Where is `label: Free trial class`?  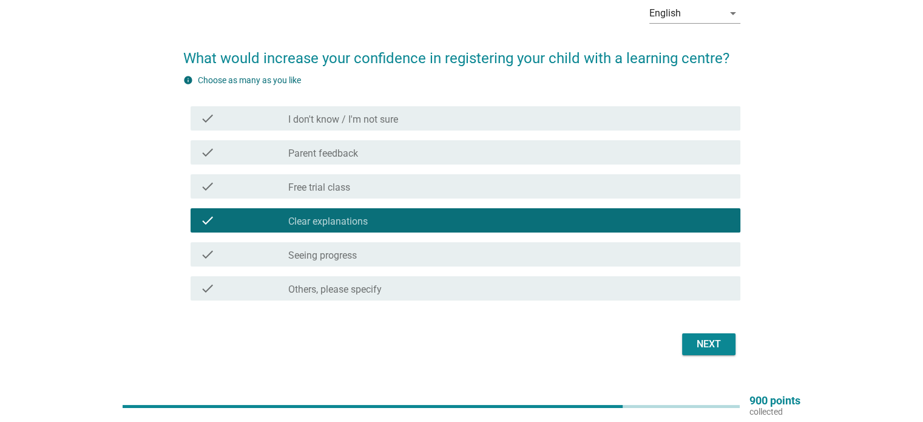
label: Free trial class is located at coordinates (319, 187).